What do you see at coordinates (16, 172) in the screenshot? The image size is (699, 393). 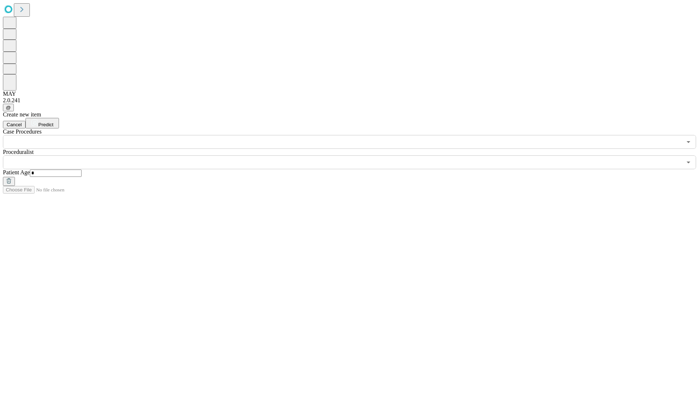 I see `span: Patient Age` at bounding box center [16, 172].